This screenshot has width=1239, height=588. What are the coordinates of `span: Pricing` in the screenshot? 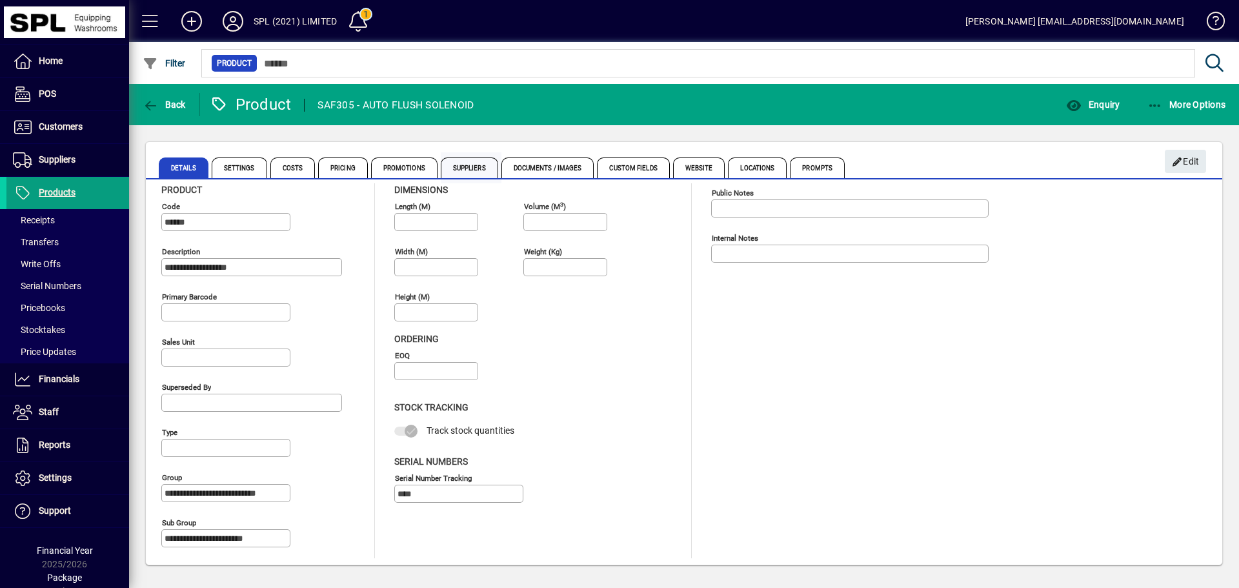 It's located at (343, 168).